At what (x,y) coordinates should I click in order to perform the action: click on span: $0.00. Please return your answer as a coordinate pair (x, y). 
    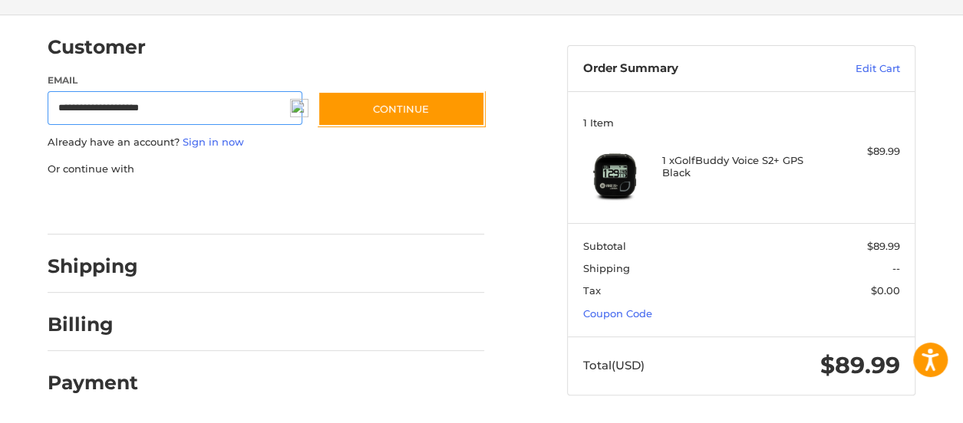
    Looking at the image, I should click on (885, 291).